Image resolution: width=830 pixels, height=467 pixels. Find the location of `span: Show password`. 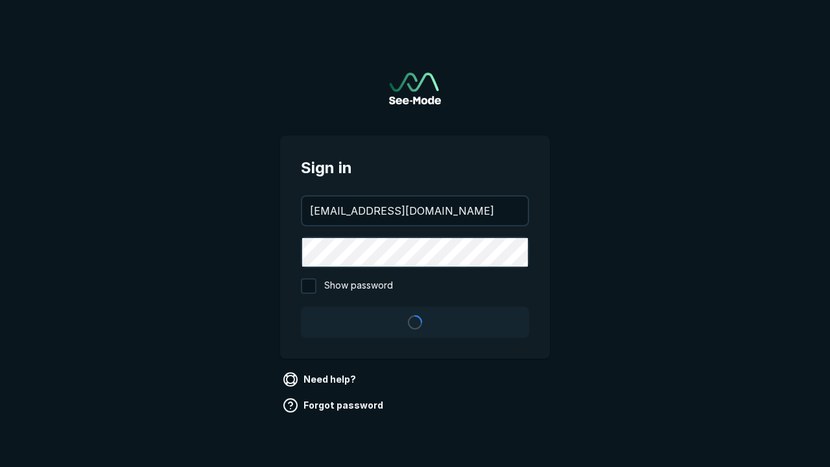

span: Show password is located at coordinates (358, 286).